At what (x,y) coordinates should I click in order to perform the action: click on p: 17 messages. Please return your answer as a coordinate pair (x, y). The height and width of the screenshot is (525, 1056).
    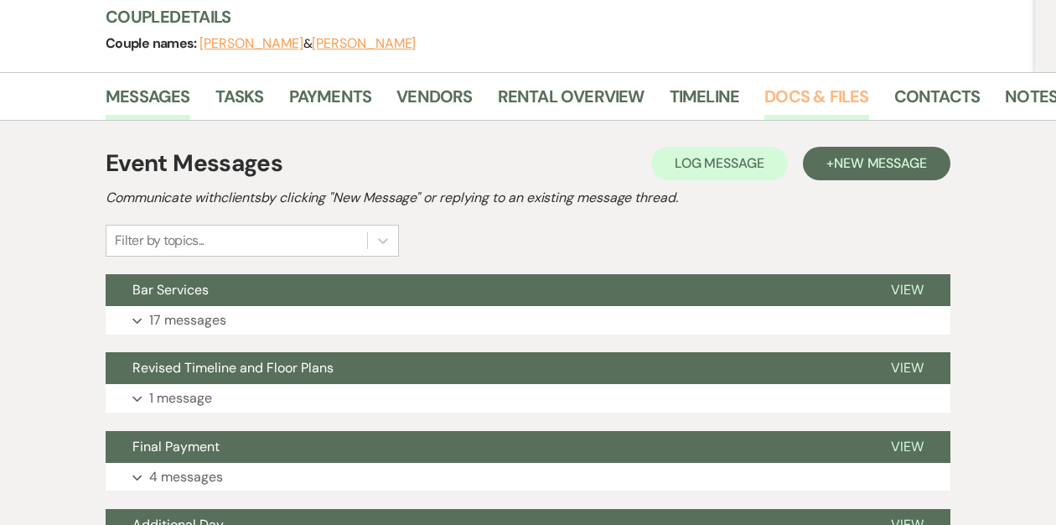
    Looking at the image, I should click on (188, 320).